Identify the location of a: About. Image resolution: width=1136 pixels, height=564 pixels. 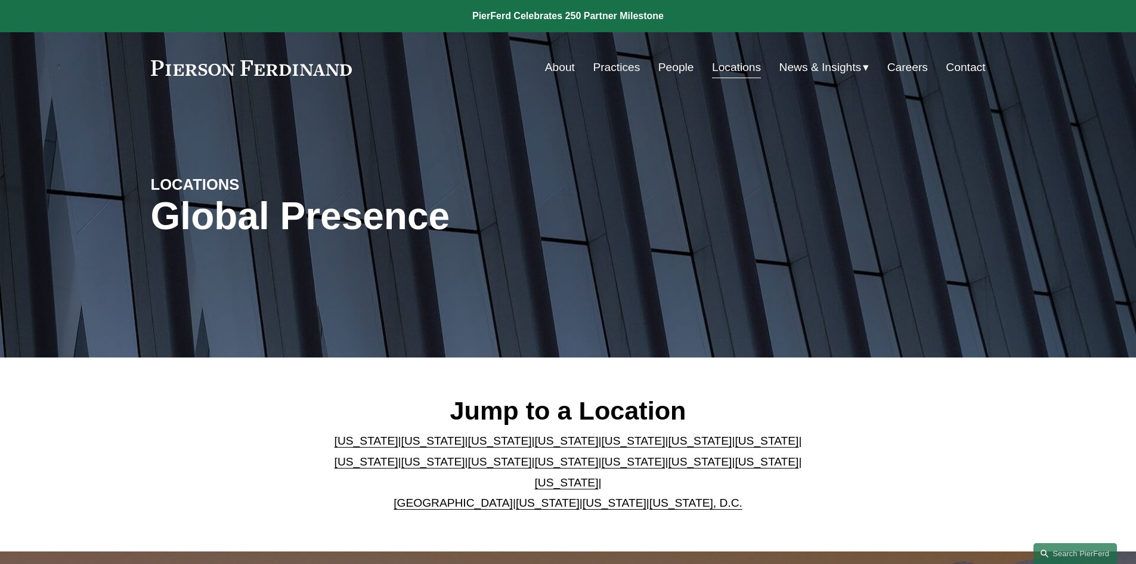
(560, 67).